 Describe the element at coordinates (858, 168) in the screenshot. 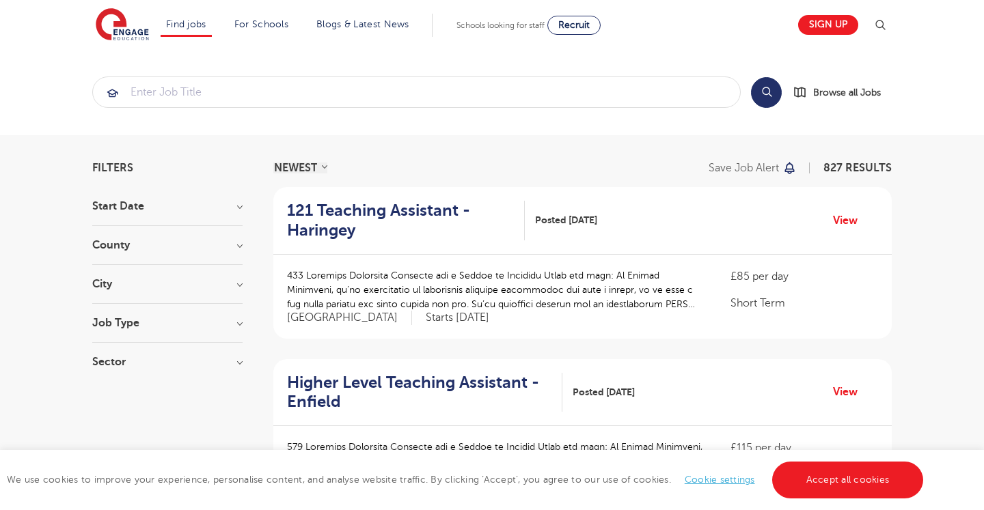

I see `span: 827 RESULTS` at that location.